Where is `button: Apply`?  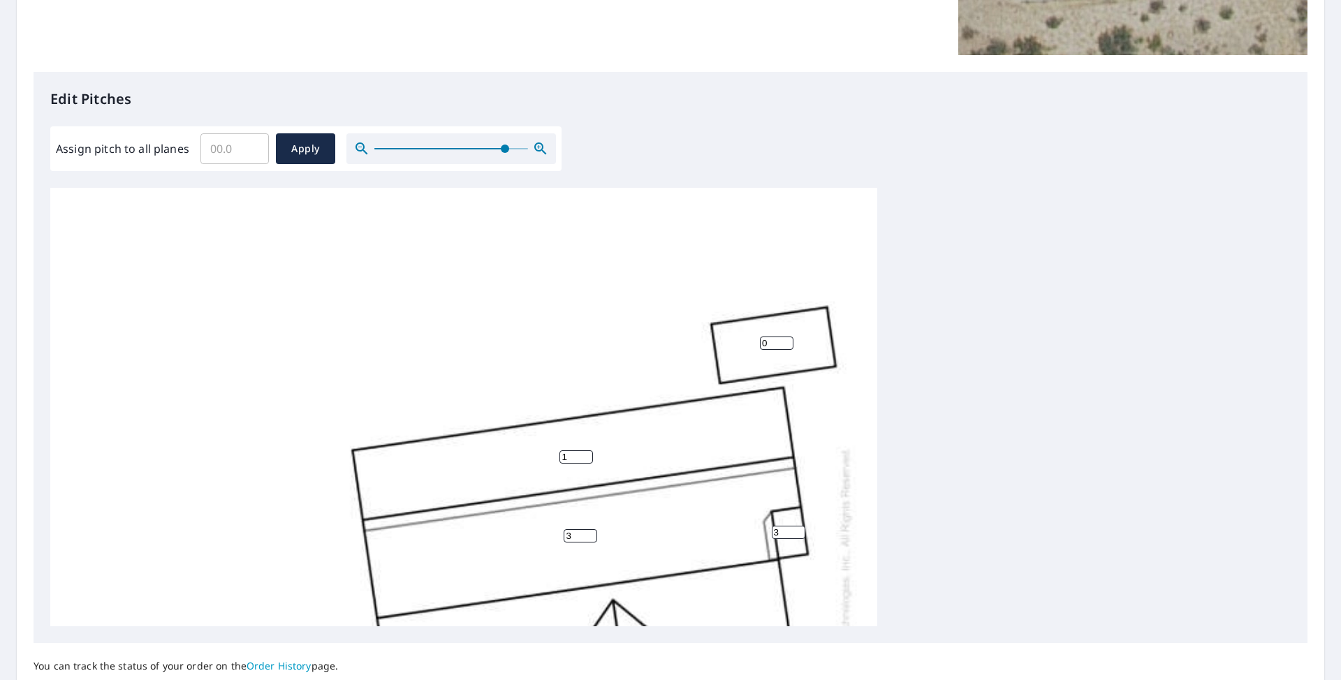 button: Apply is located at coordinates (305, 149).